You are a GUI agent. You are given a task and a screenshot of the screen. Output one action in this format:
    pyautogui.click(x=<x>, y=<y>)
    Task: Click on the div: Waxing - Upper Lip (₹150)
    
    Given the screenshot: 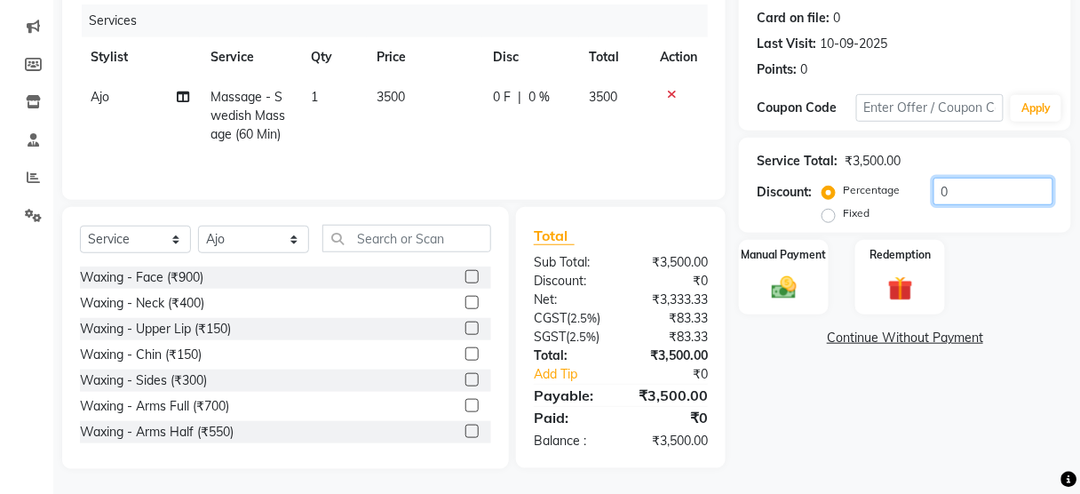 What is the action you would take?
    pyautogui.click(x=155, y=329)
    